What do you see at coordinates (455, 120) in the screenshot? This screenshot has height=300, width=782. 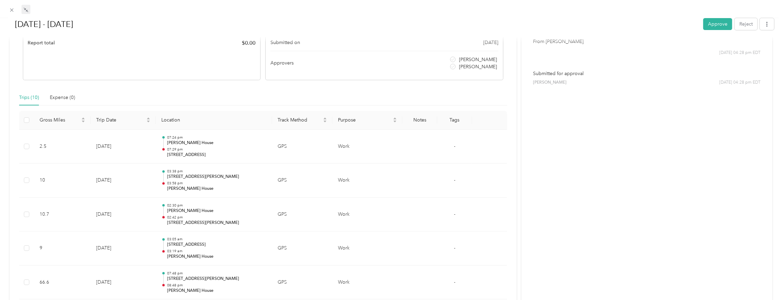 I see `th: Tags` at bounding box center [455, 120].